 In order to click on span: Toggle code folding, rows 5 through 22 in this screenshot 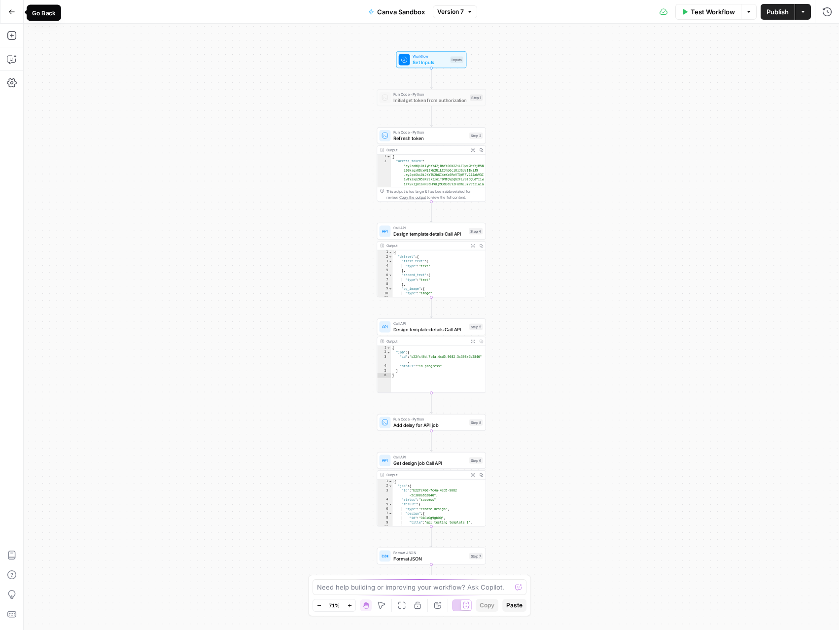, I will do `click(390, 504)`.